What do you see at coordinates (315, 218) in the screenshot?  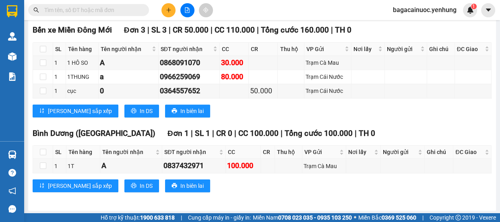 I see `strong: 0708 023 035 - 0935 103 250` at bounding box center [315, 218].